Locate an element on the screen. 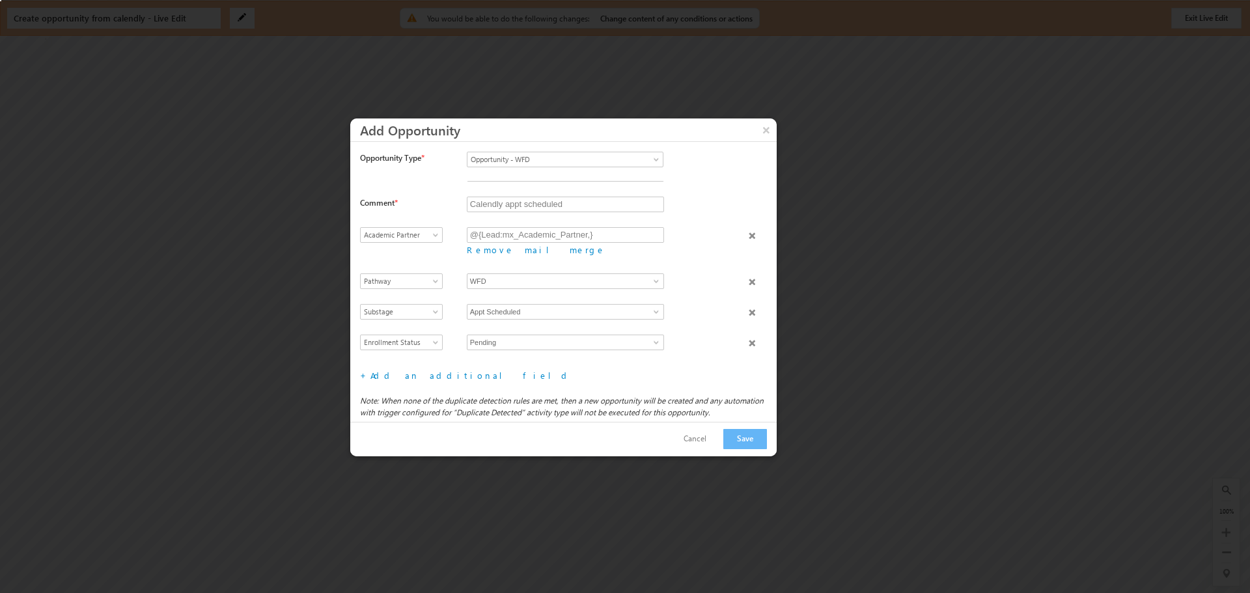 The height and width of the screenshot is (593, 1250). a: Pathway is located at coordinates (401, 281).